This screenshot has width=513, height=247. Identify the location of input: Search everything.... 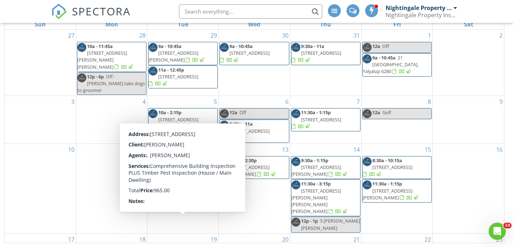
(251, 11).